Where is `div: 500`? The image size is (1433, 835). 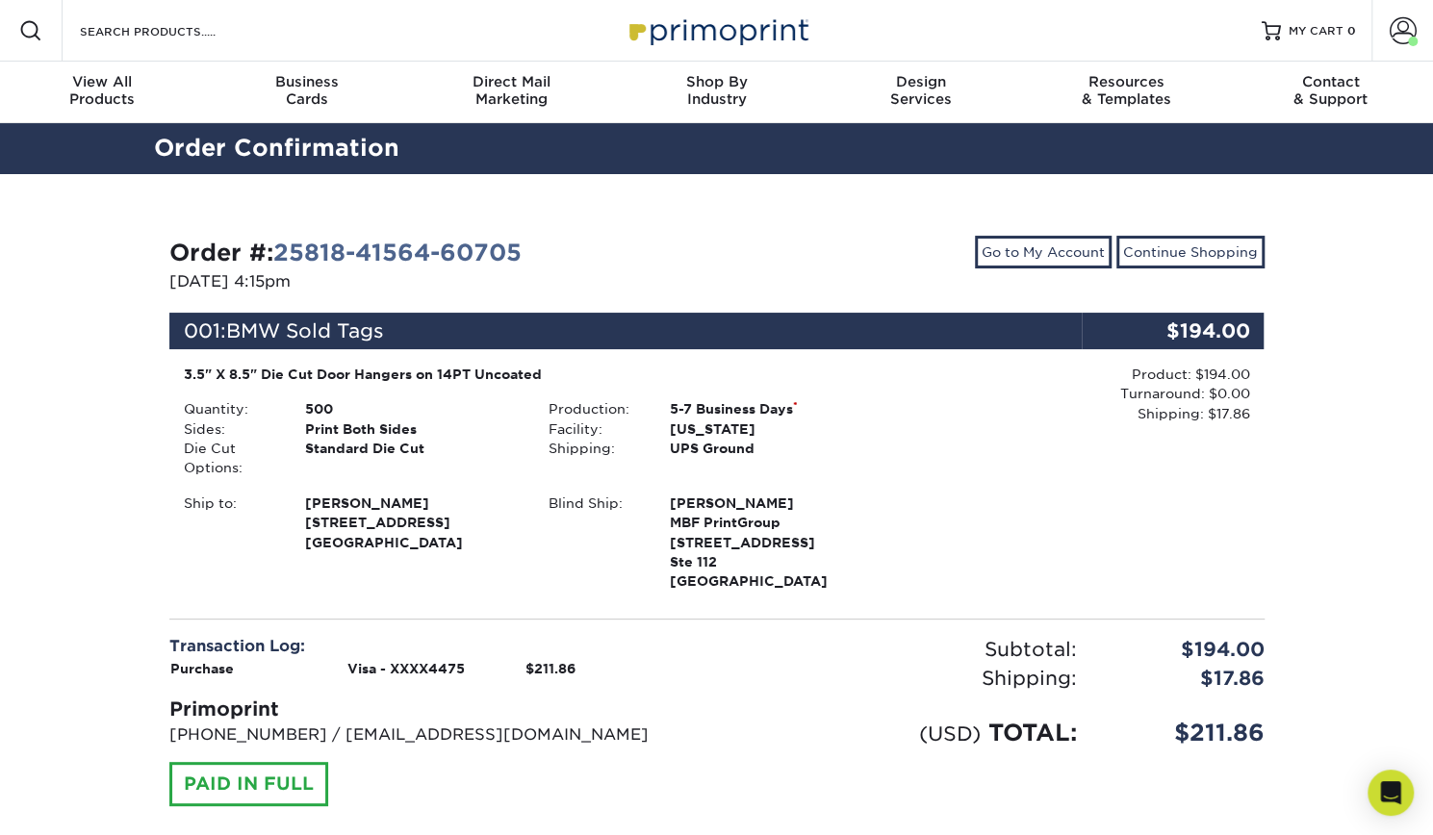 div: 500 is located at coordinates (412, 409).